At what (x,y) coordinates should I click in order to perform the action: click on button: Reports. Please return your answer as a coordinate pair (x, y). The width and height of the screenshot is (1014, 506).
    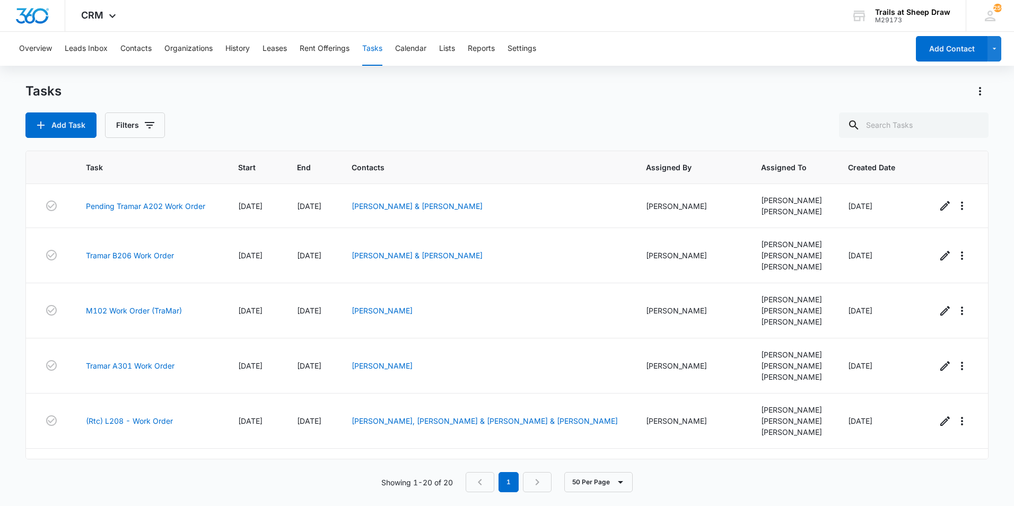
    Looking at the image, I should click on (481, 49).